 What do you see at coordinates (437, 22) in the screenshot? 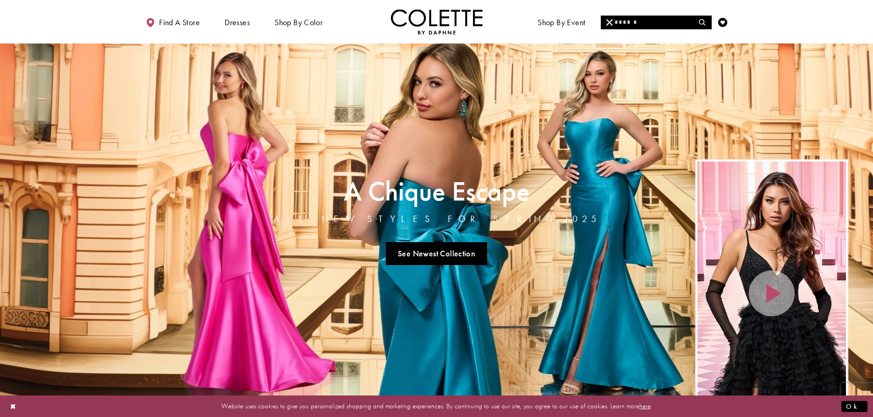
I see `a: Visit Home Page` at bounding box center [437, 22].